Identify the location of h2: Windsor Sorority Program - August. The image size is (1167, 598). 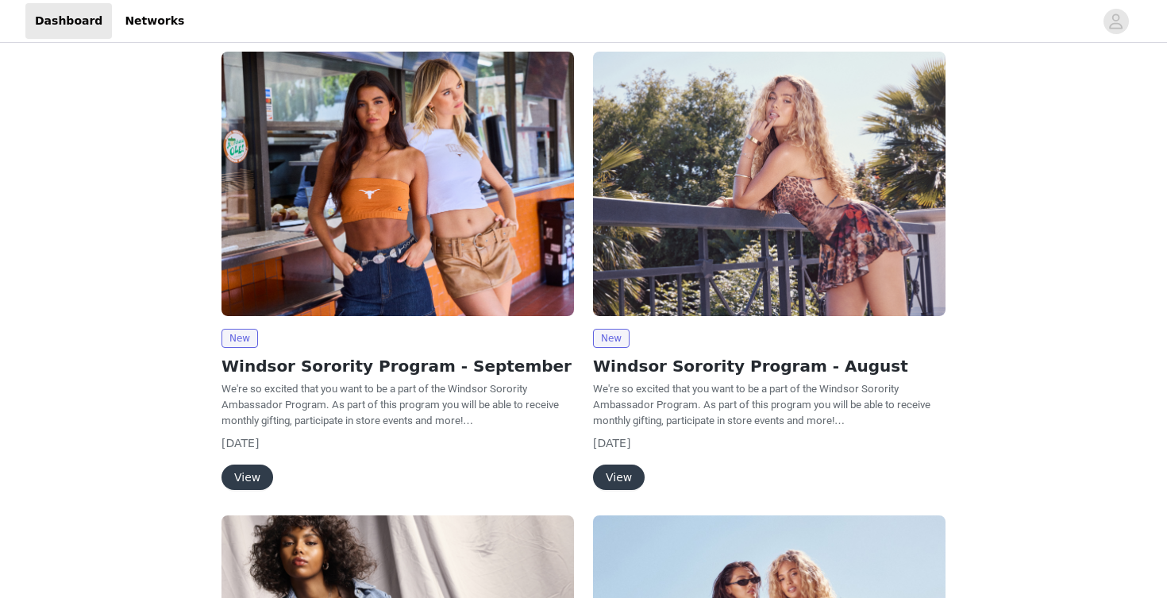
(770, 366).